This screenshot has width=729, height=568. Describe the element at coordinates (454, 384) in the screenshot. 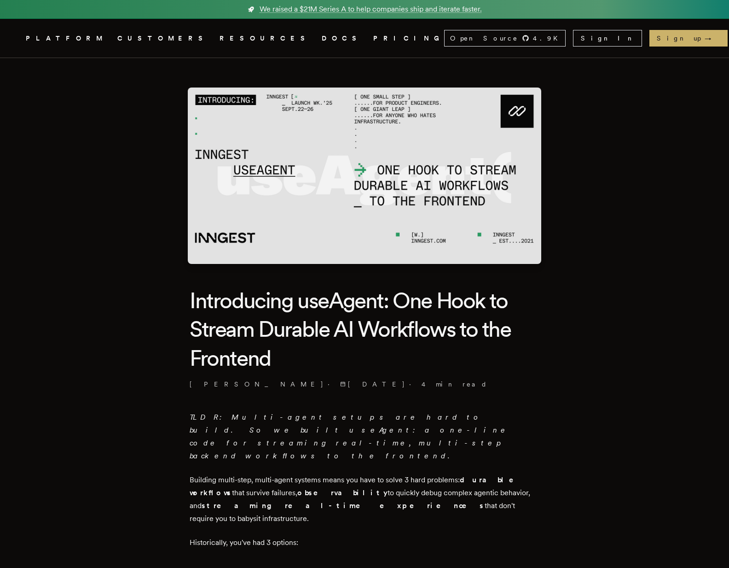

I see `span: 4 min read` at that location.